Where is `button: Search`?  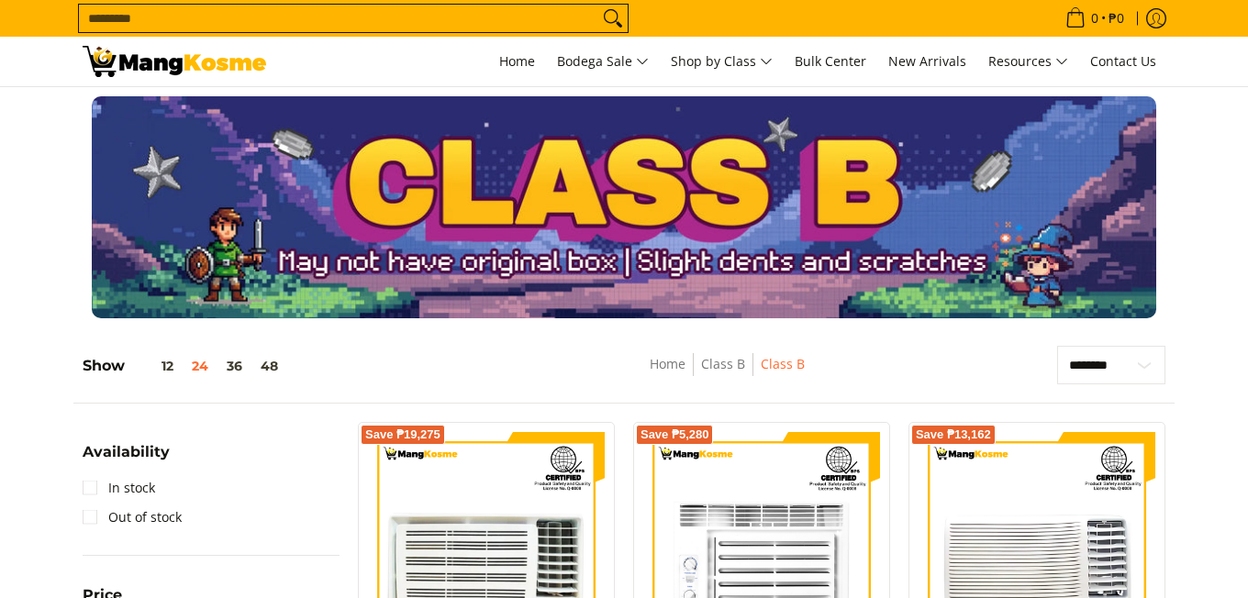 button: Search is located at coordinates (613, 18).